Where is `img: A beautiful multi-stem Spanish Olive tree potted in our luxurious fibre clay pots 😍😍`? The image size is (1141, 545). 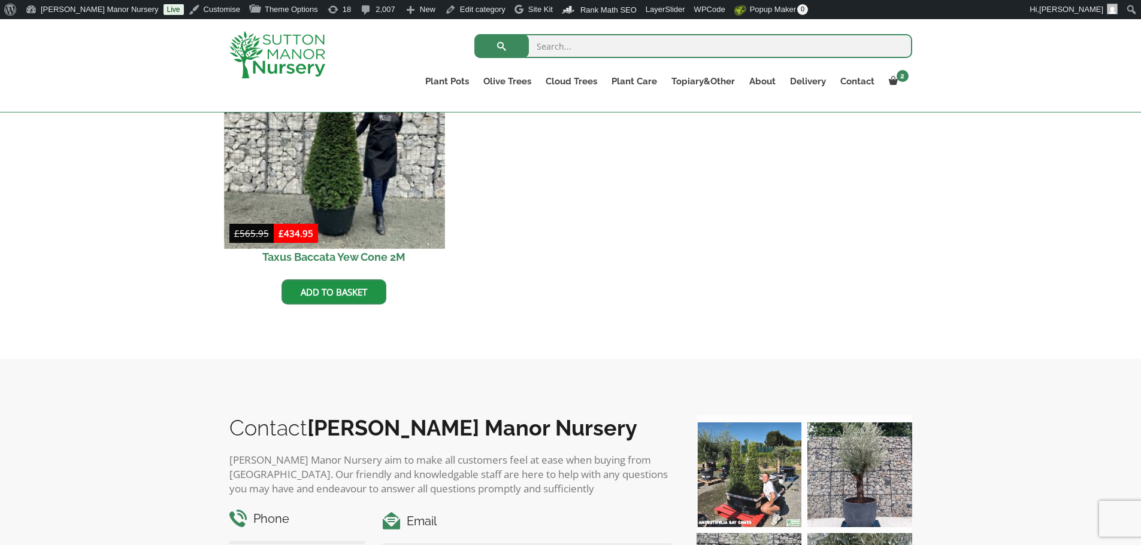
img: A beautiful multi-stem Spanish Olive tree potted in our luxurious fibre clay pots 😍😍 is located at coordinates (859, 475).